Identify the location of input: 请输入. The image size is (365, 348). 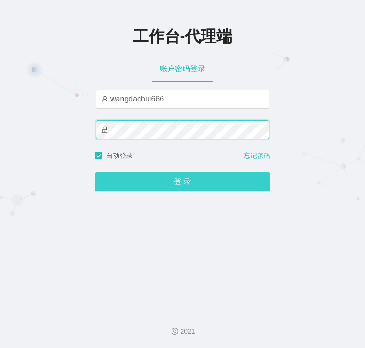
(183, 99).